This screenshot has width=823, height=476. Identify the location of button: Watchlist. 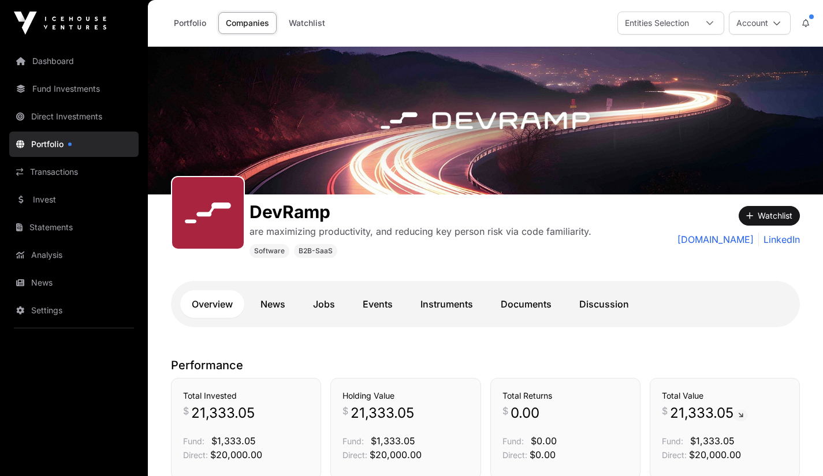
(769, 216).